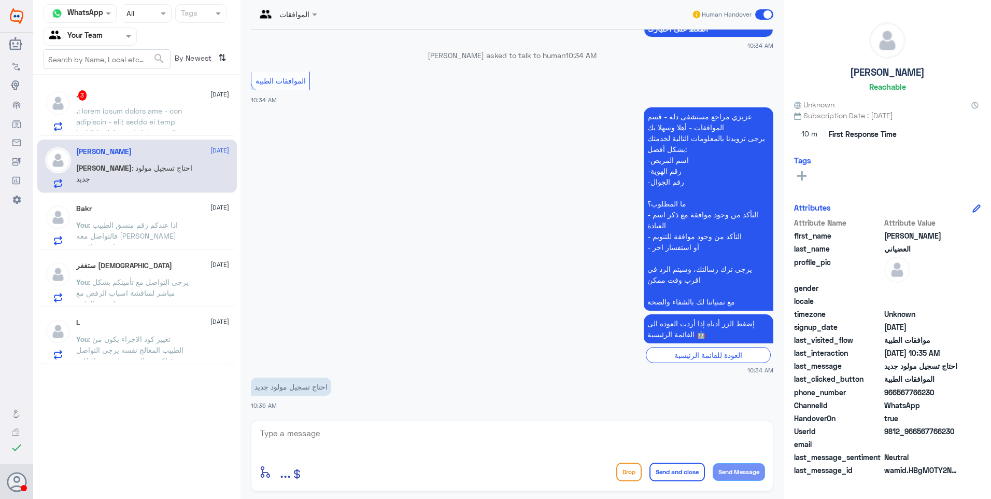 The height and width of the screenshot is (499, 991). What do you see at coordinates (922, 392) in the screenshot?
I see `span: 966567766230` at bounding box center [922, 392].